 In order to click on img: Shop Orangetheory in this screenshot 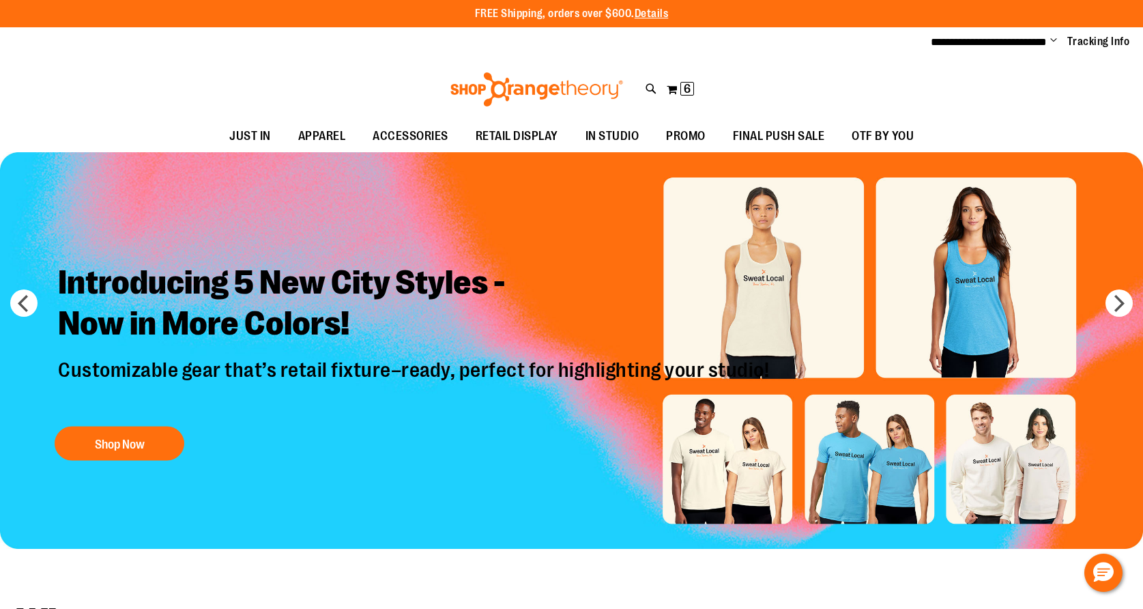, I will do `click(536, 89)`.